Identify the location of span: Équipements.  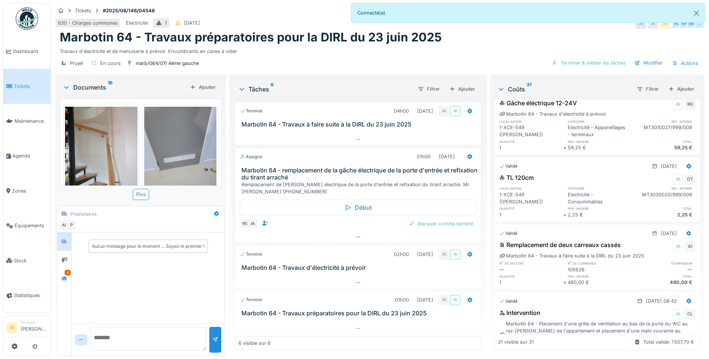
(31, 226).